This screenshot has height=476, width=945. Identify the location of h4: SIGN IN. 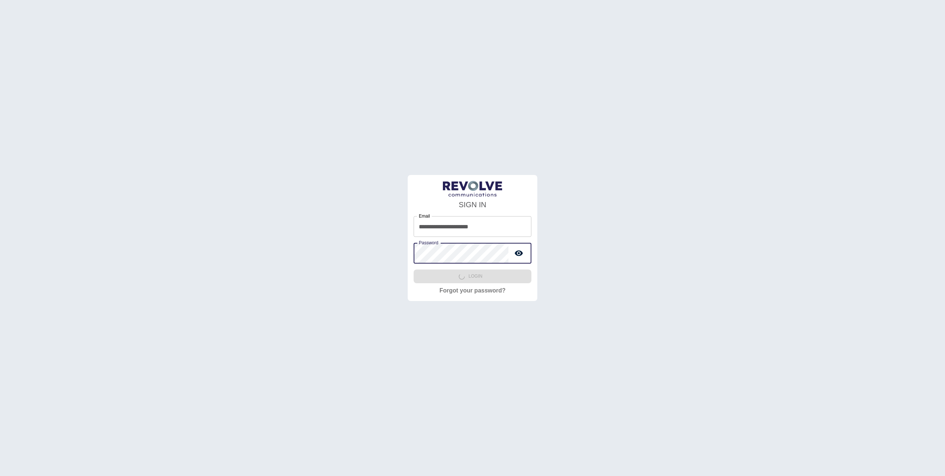
(473, 204).